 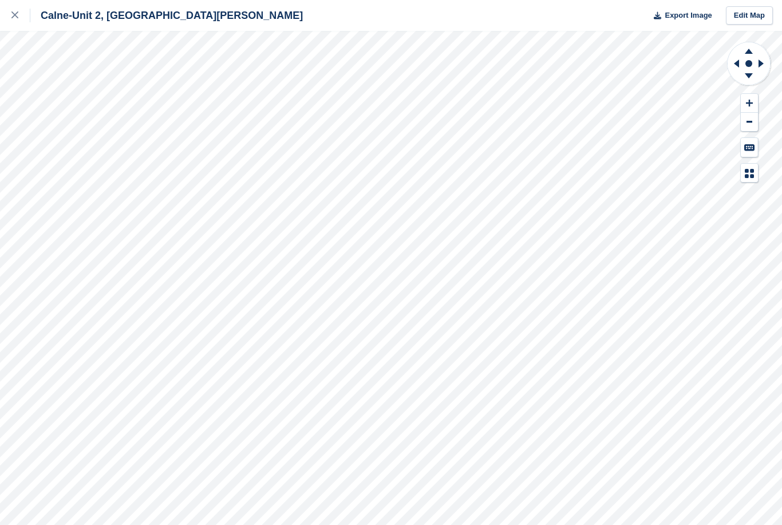 I want to click on button: Zoom In, so click(x=750, y=103).